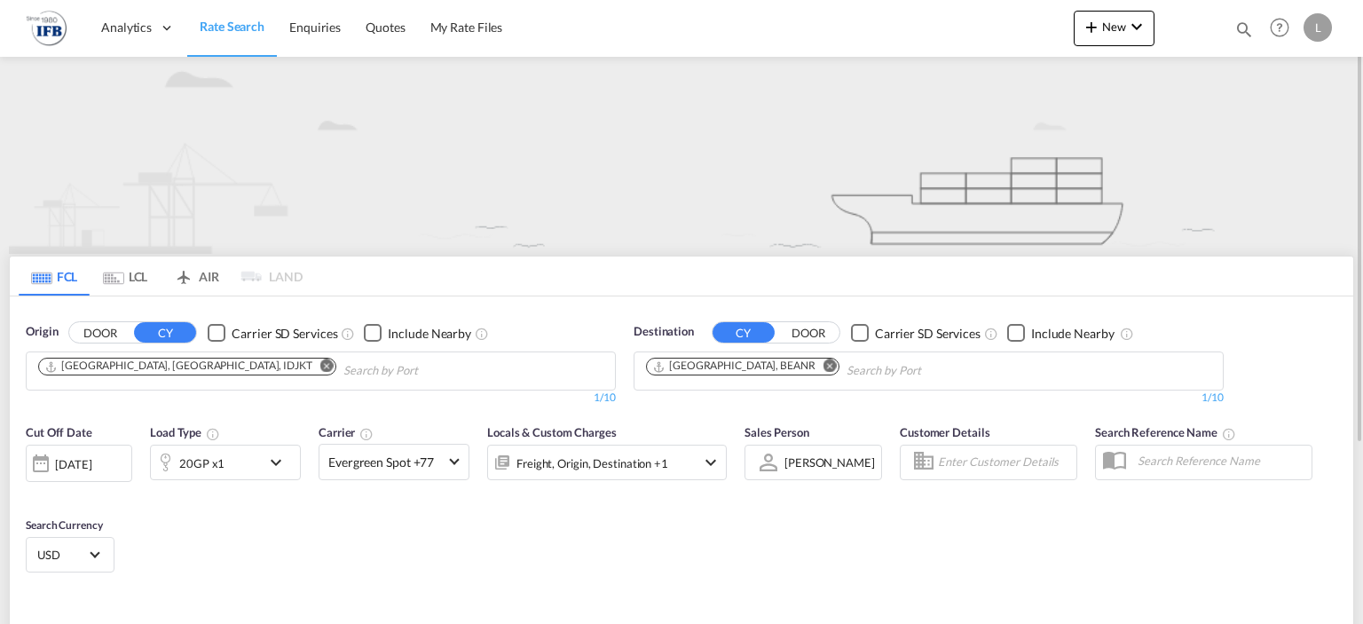 The image size is (1363, 624). I want to click on span: Sales Person, so click(776, 432).